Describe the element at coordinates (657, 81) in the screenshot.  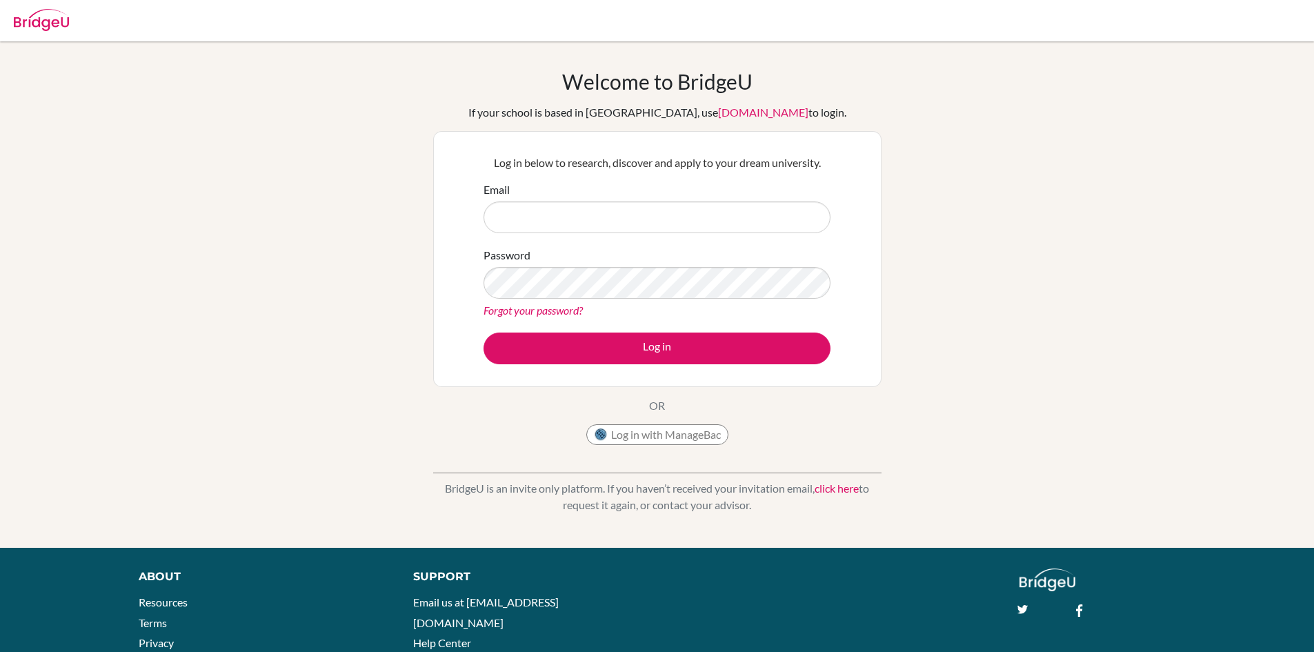
I see `h1: Welcome to BridgeU` at that location.